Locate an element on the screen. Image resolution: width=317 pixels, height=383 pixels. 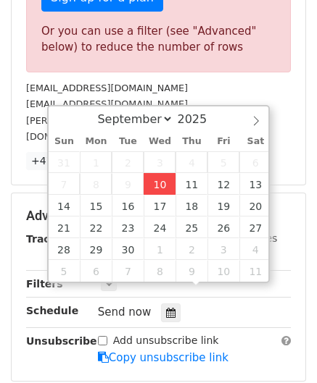
span: September 9, 2025 is located at coordinates (127, 184).